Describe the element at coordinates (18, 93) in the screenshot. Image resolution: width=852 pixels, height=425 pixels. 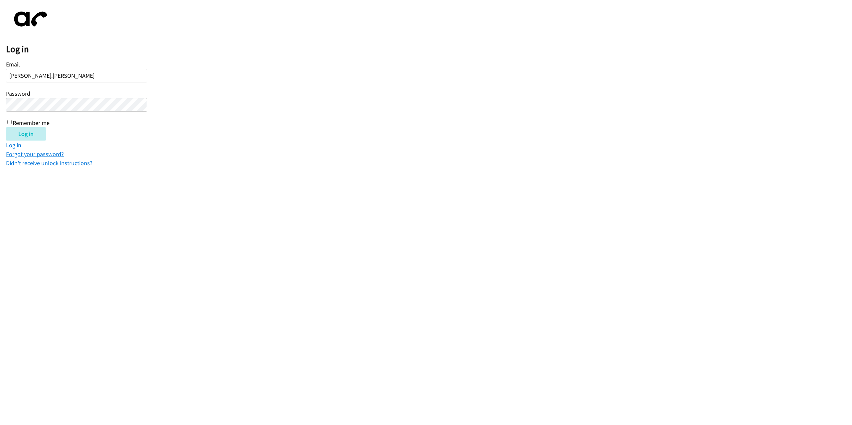
I see `label: Password` at that location.